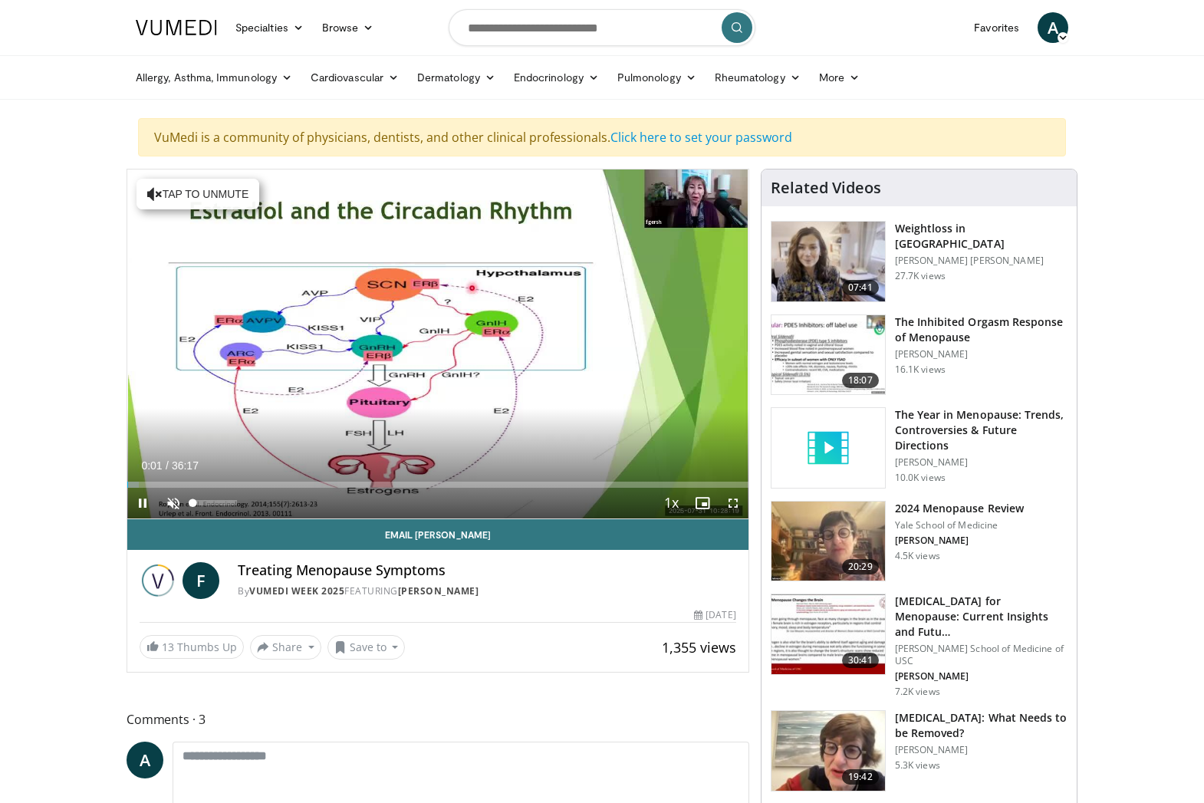  Describe the element at coordinates (214, 77) in the screenshot. I see `a: Allergy, Asthma, Immunology` at that location.